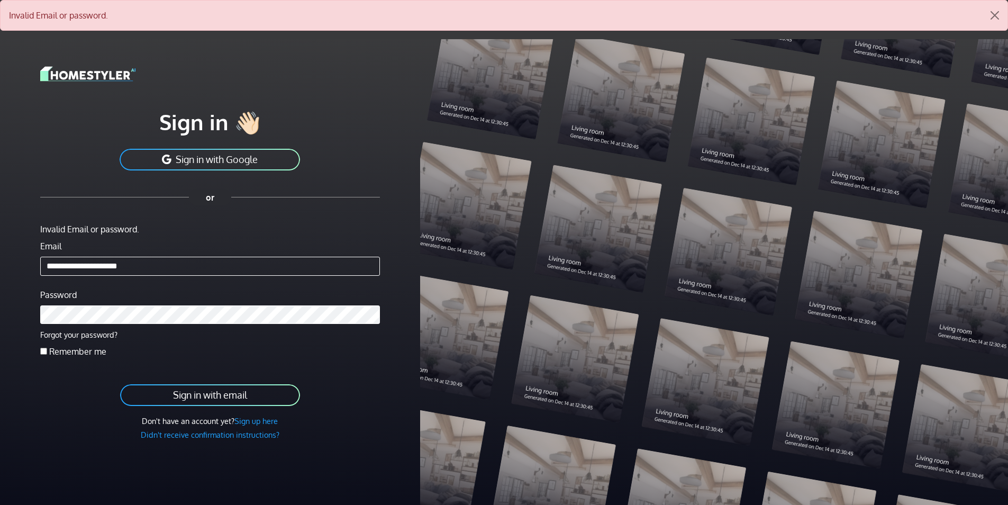  What do you see at coordinates (210, 395) in the screenshot?
I see `button: Sign in with email` at bounding box center [210, 395].